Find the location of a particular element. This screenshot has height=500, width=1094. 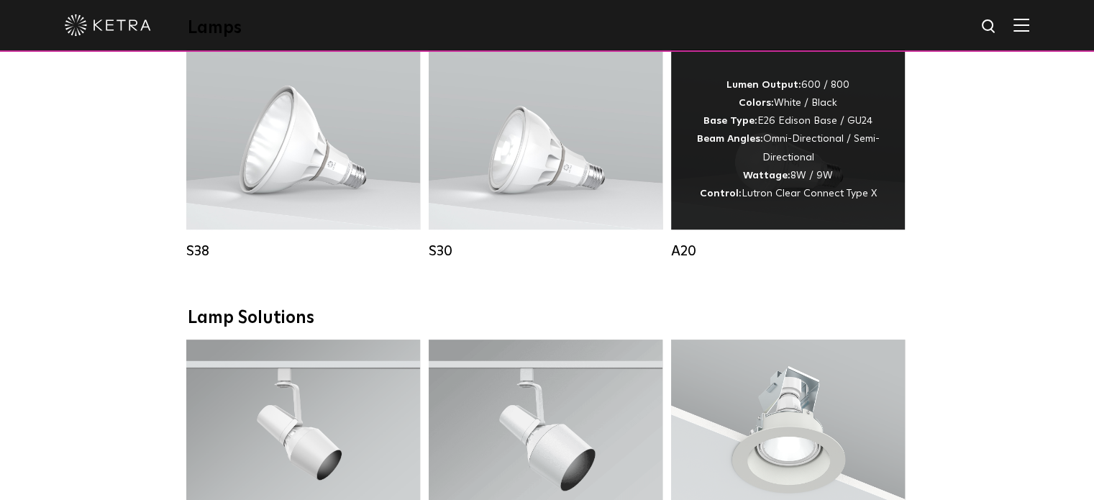

div: 600 / 800 White / Black E26 Edison Base / GU24 Omni-Directional / Semi-Directional 8W / 9W is located at coordinates (788, 140).